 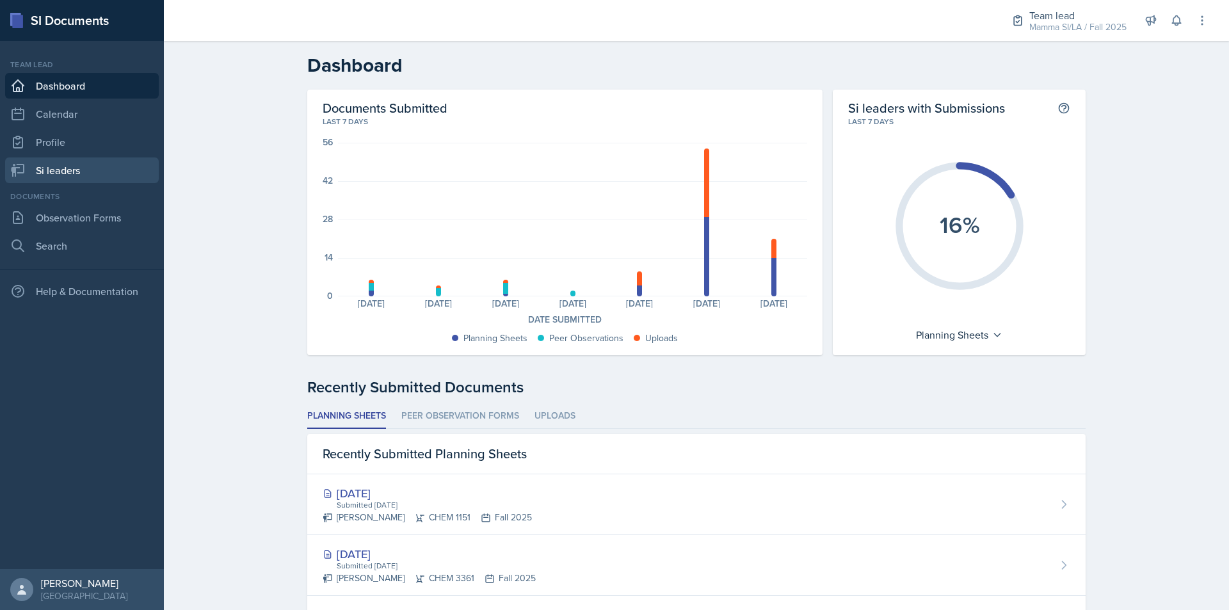 What do you see at coordinates (564, 108) in the screenshot?
I see `h2: Documents Submitted` at bounding box center [564, 108].